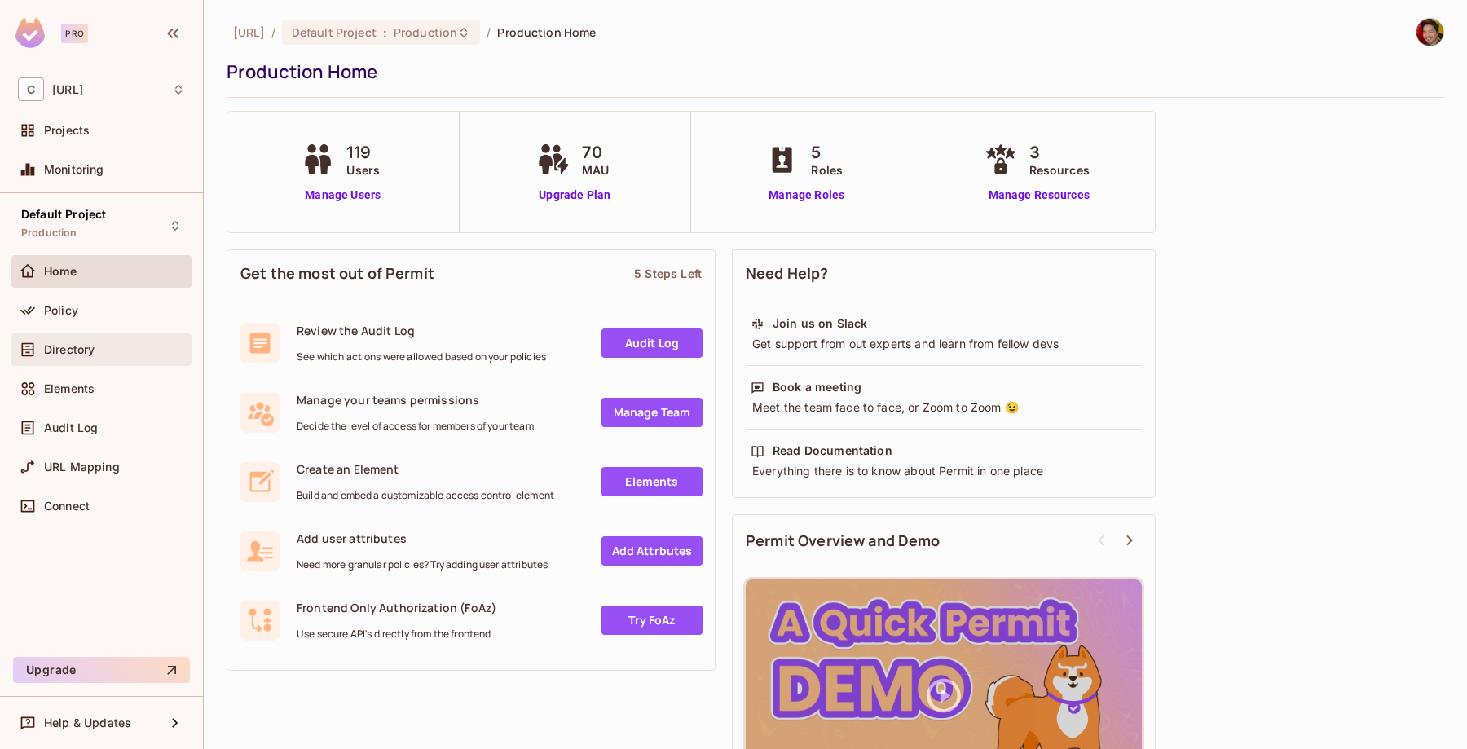 This screenshot has width=1467, height=749. What do you see at coordinates (363, 170) in the screenshot?
I see `span: Users` at bounding box center [363, 170].